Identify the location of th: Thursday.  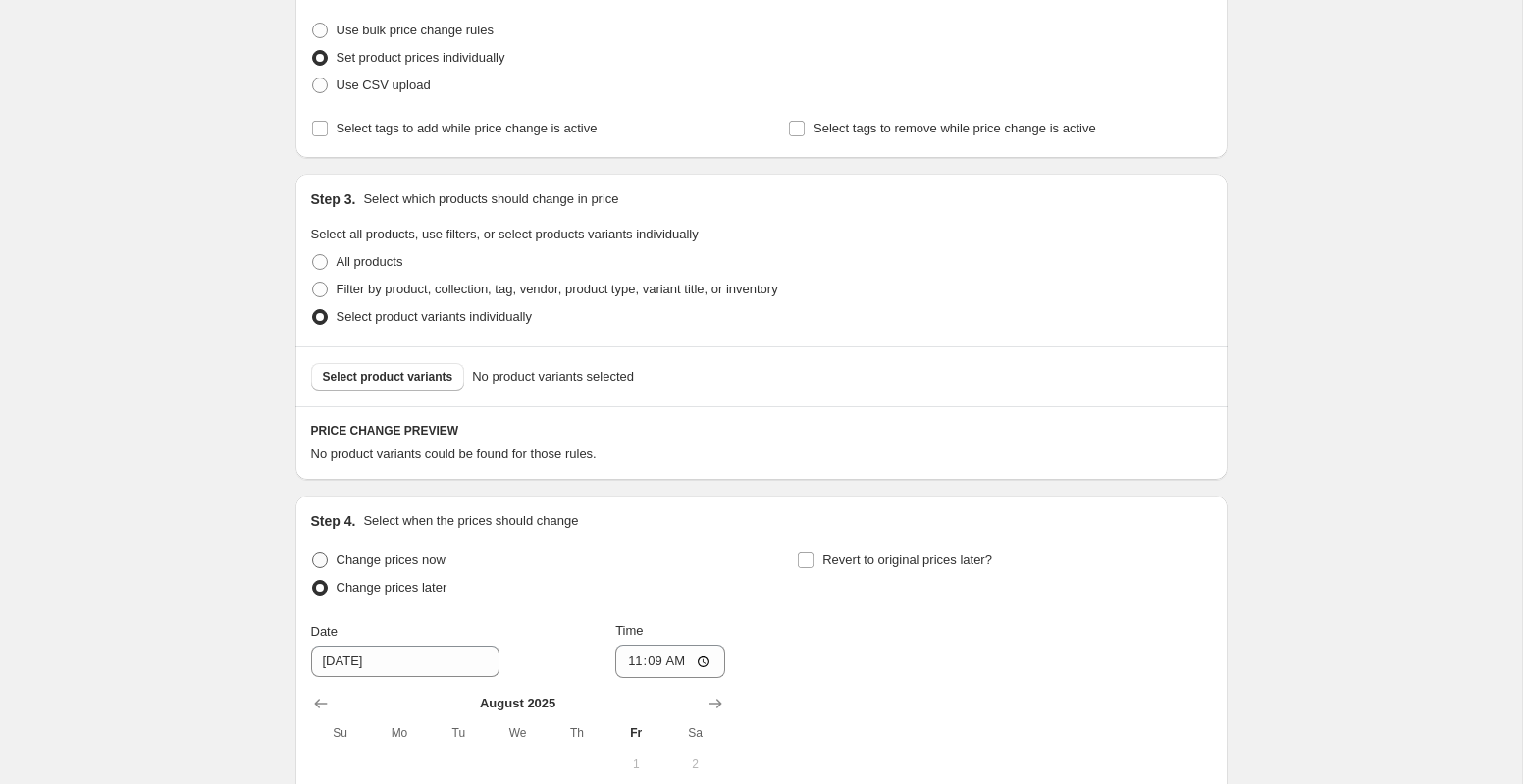
(577, 733).